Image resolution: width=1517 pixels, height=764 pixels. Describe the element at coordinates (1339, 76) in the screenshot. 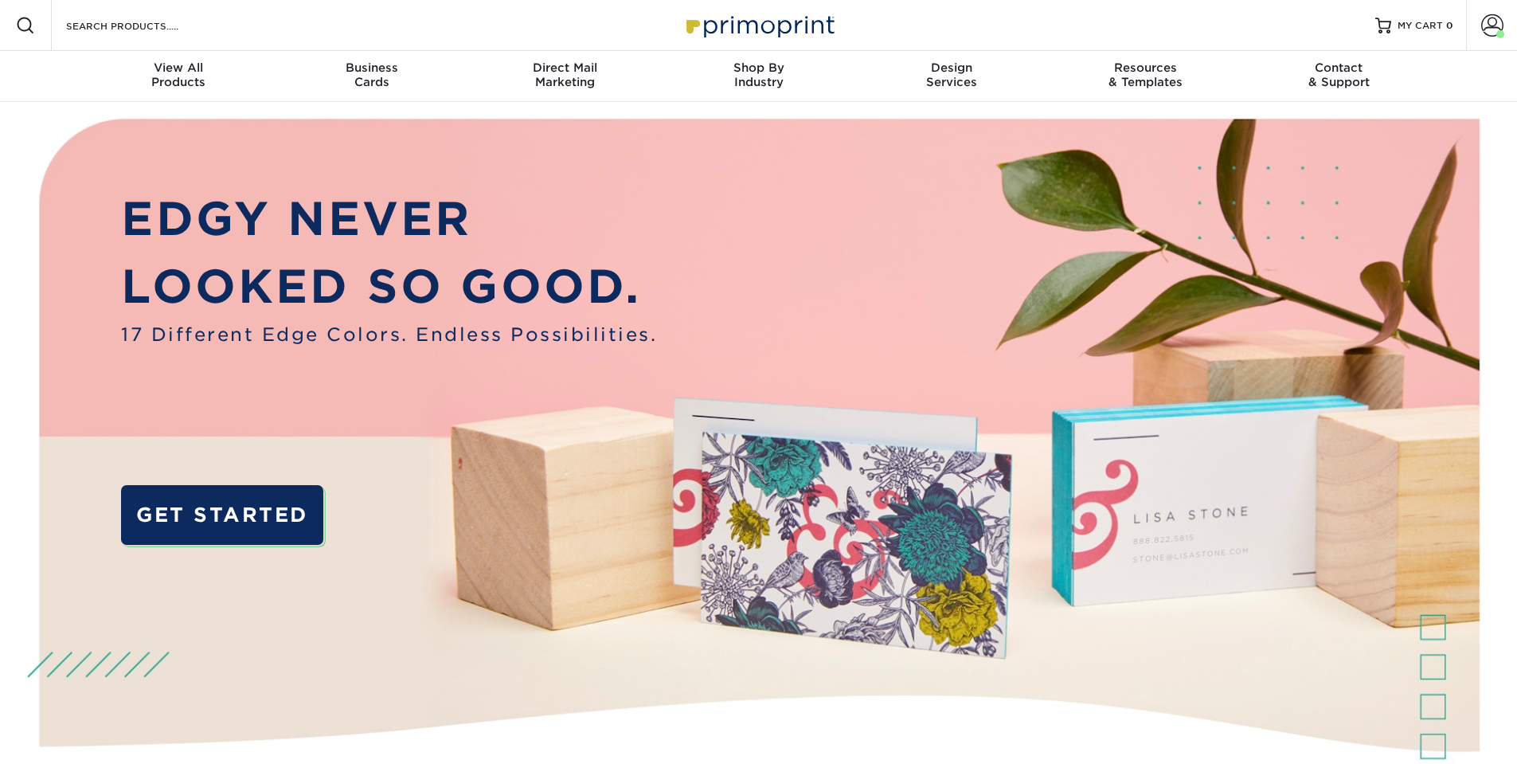

I see `a: Contact& Support` at that location.